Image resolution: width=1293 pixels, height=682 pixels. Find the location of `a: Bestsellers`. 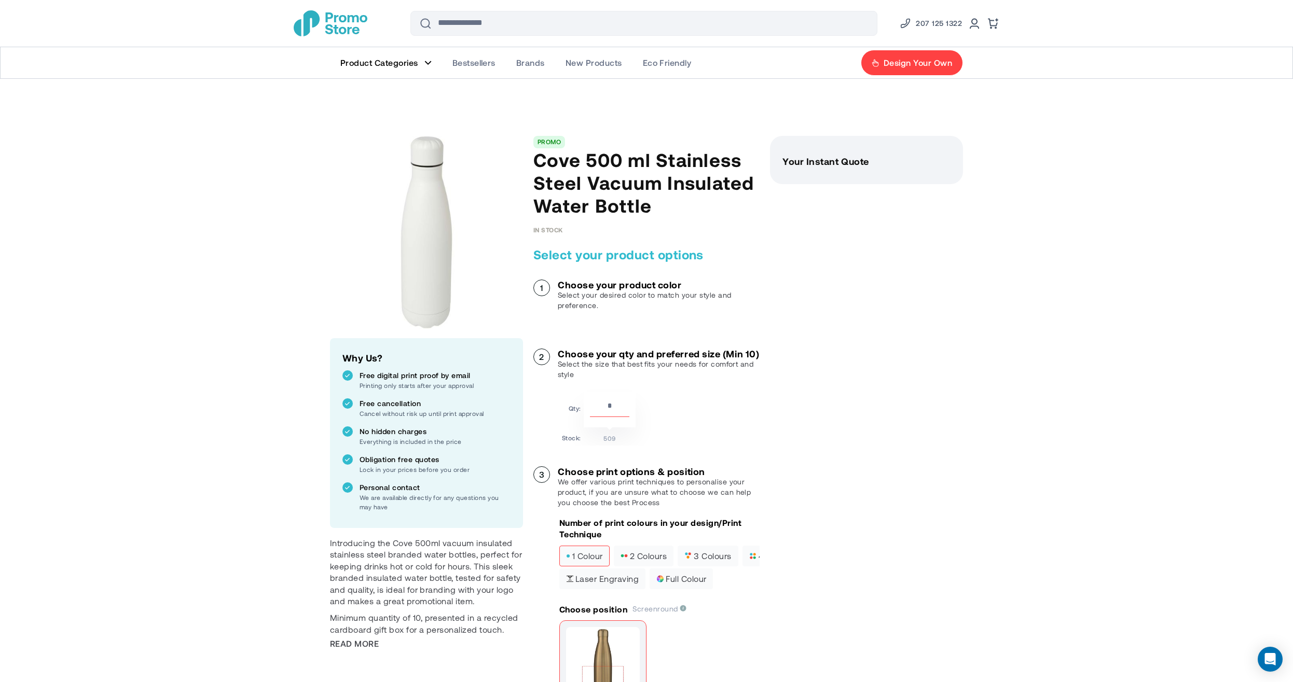

a: Bestsellers is located at coordinates (474, 63).